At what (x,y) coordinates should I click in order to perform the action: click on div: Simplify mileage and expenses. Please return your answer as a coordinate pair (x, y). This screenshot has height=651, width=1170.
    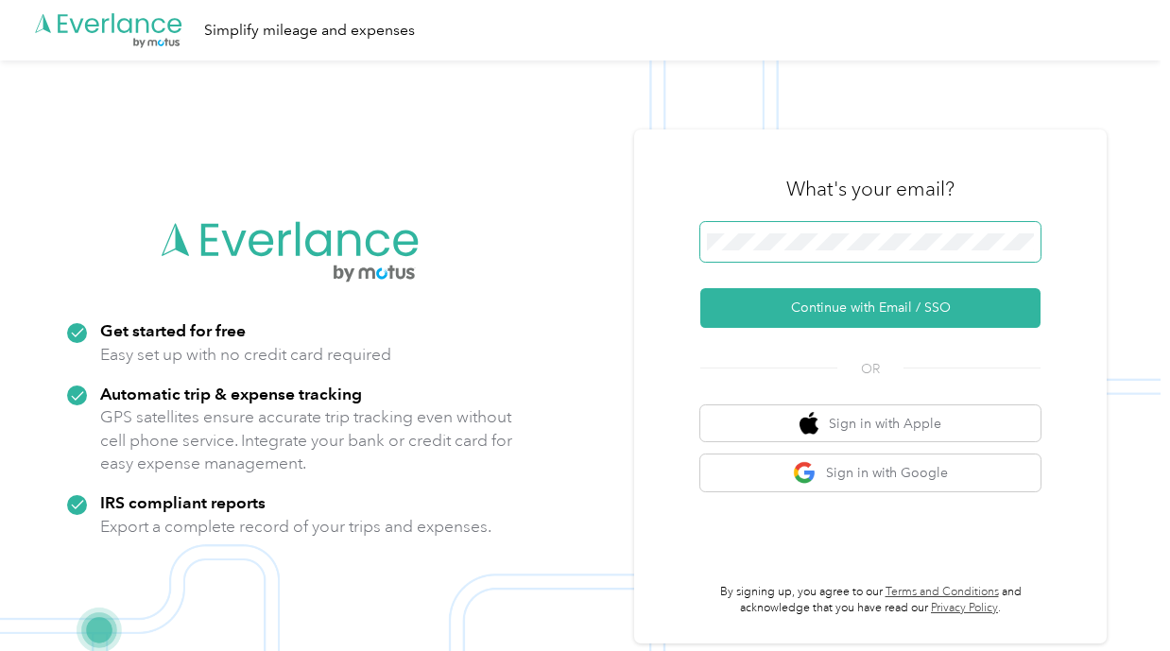
    Looking at the image, I should click on (309, 30).